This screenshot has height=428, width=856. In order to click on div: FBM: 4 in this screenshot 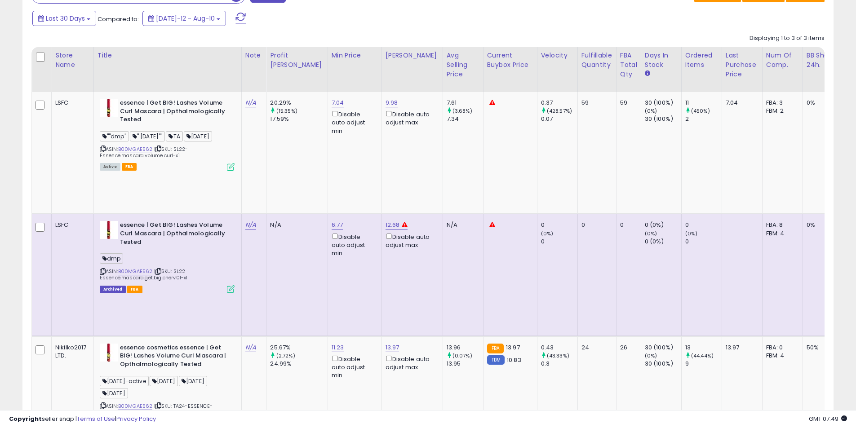, I will do `click(781, 234)`.